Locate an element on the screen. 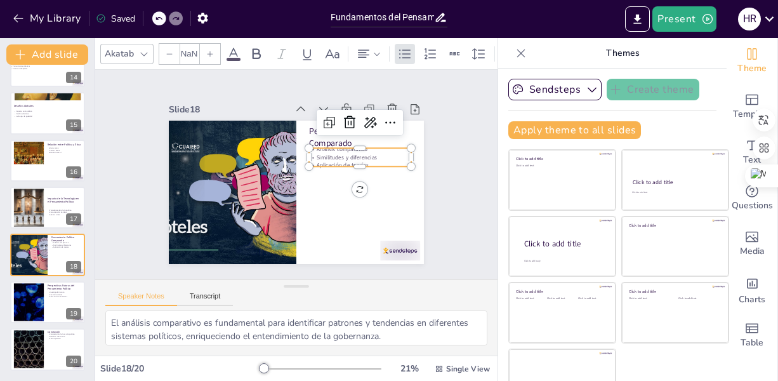 This screenshot has width=778, height=381. div: Akatab is located at coordinates (119, 53).